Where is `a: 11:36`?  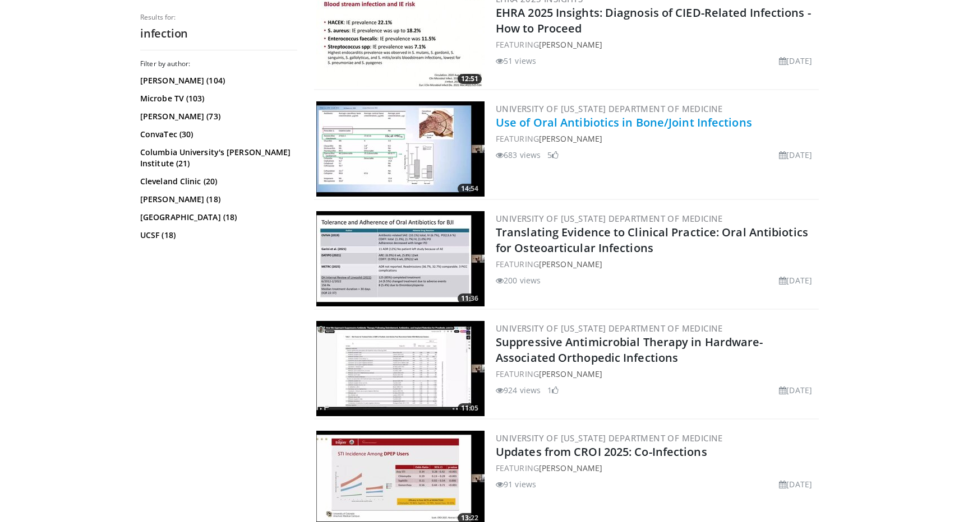
a: 11:36 is located at coordinates (400, 259).